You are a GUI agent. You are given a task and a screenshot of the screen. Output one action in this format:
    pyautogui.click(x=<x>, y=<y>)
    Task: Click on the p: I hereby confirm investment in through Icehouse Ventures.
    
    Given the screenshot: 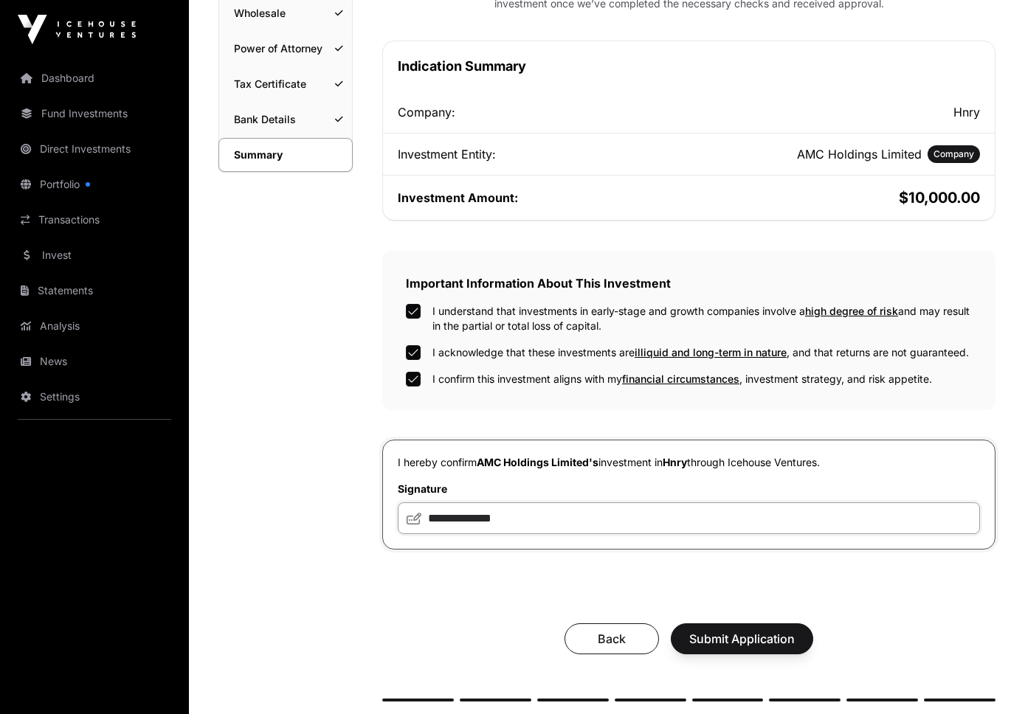 What is the action you would take?
    pyautogui.click(x=688, y=463)
    